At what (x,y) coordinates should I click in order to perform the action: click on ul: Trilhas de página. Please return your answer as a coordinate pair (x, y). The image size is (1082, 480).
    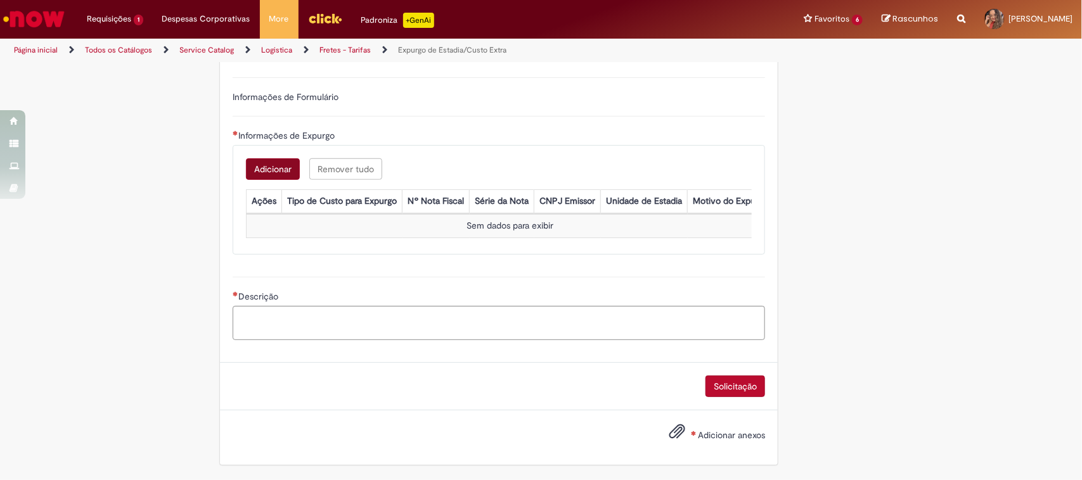
    Looking at the image, I should click on (361, 50).